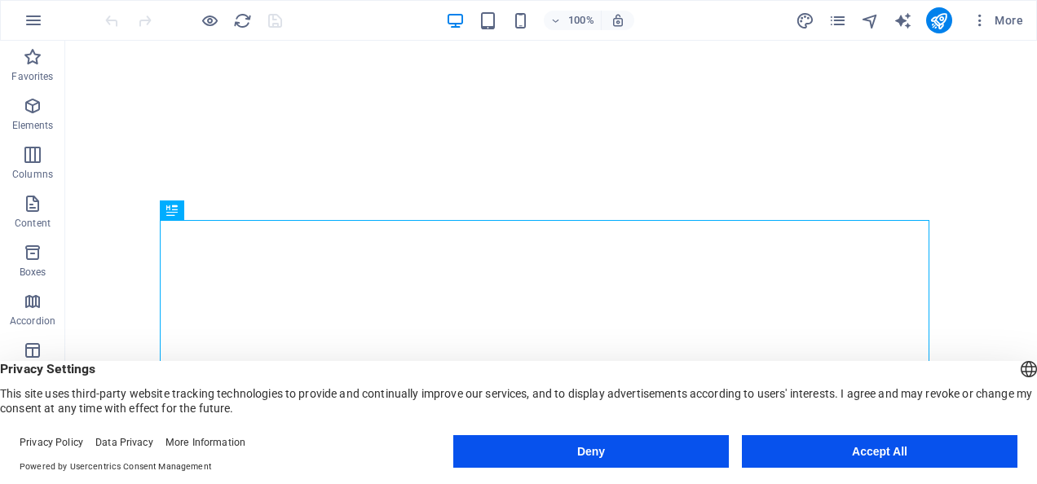 This screenshot has height=484, width=1037. I want to click on h6: 100%, so click(581, 20).